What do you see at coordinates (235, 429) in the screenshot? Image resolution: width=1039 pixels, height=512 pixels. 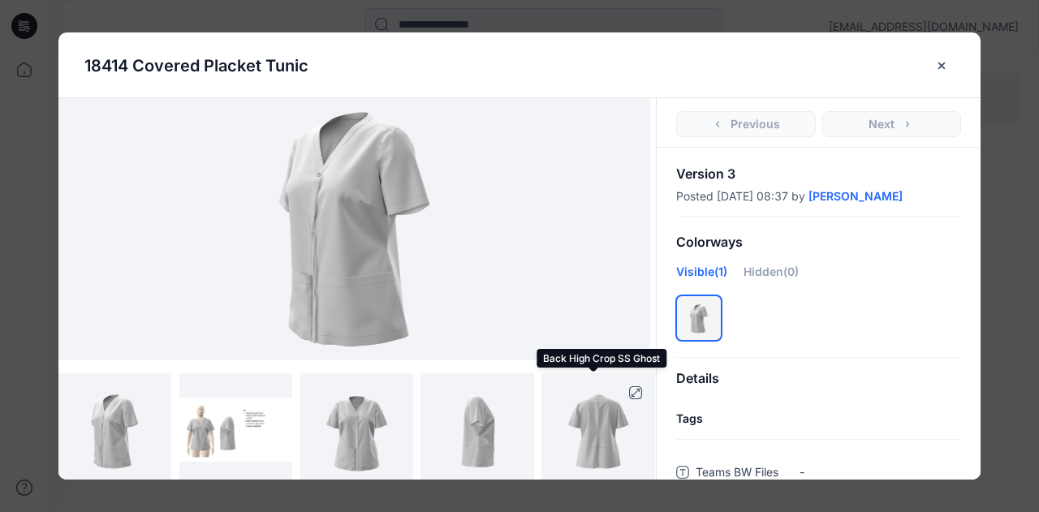 I see `img: v3` at bounding box center [235, 429].